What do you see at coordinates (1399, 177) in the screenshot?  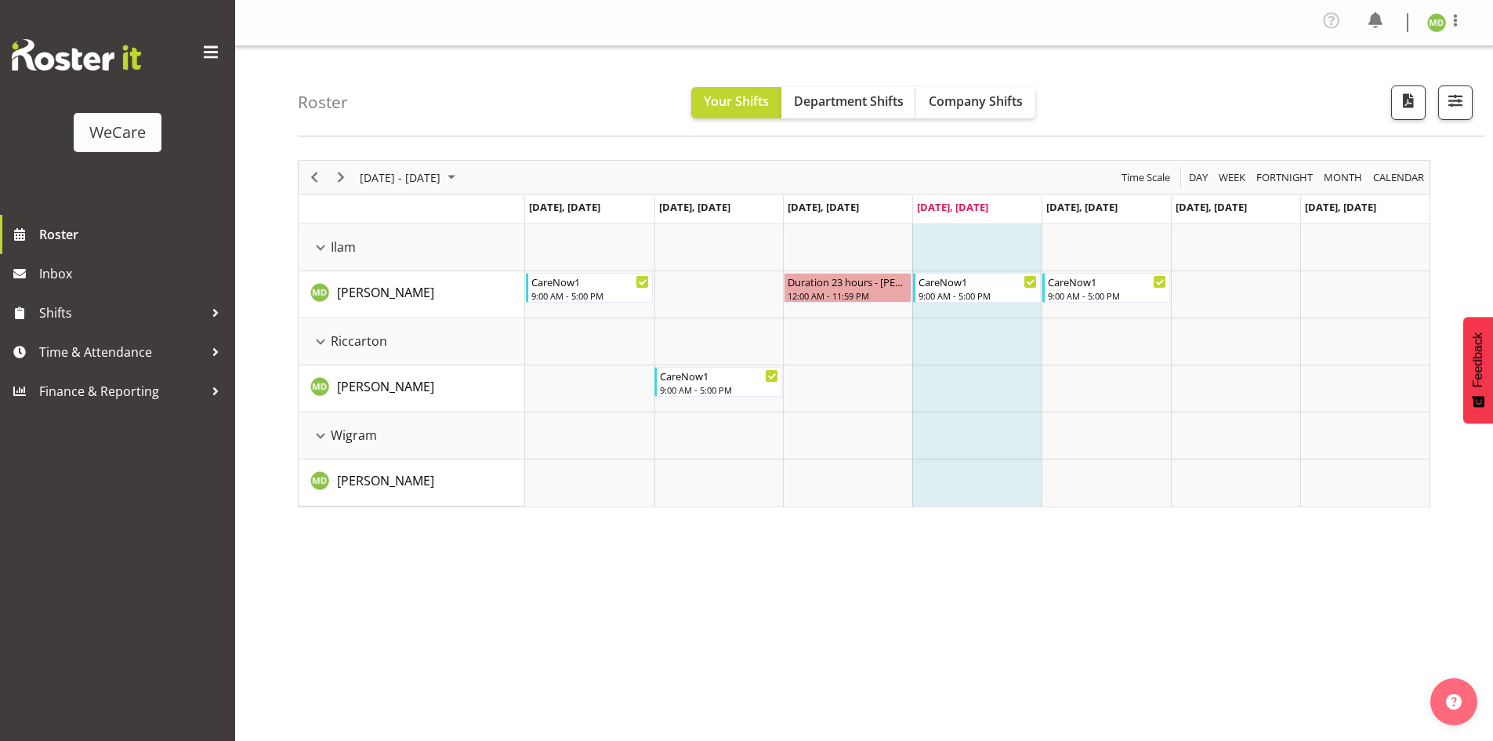 I see `button: Month` at bounding box center [1399, 177].